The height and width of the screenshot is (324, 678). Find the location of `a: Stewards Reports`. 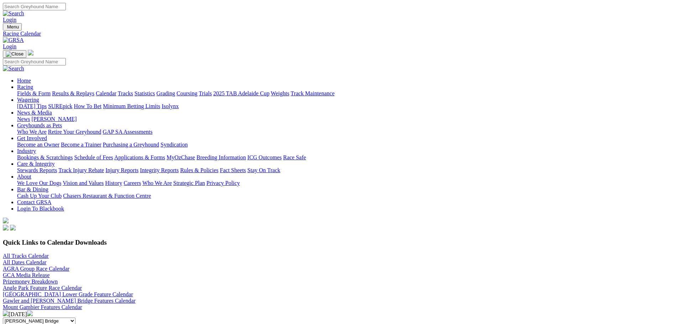

a: Stewards Reports is located at coordinates (37, 170).